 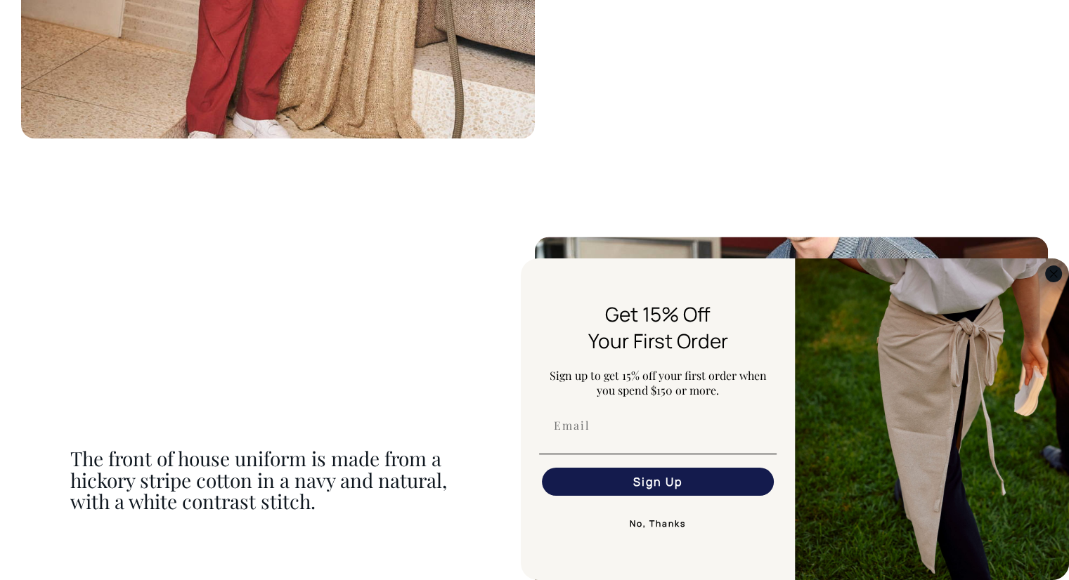 I want to click on input: Email, so click(x=658, y=426).